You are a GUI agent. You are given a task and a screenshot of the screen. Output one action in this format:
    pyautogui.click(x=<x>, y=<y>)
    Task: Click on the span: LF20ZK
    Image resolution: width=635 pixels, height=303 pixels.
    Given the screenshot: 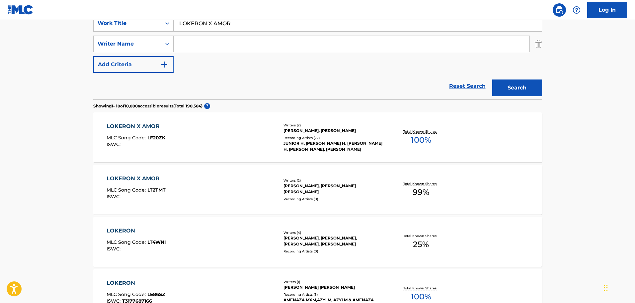 What is the action you would take?
    pyautogui.click(x=156, y=137)
    